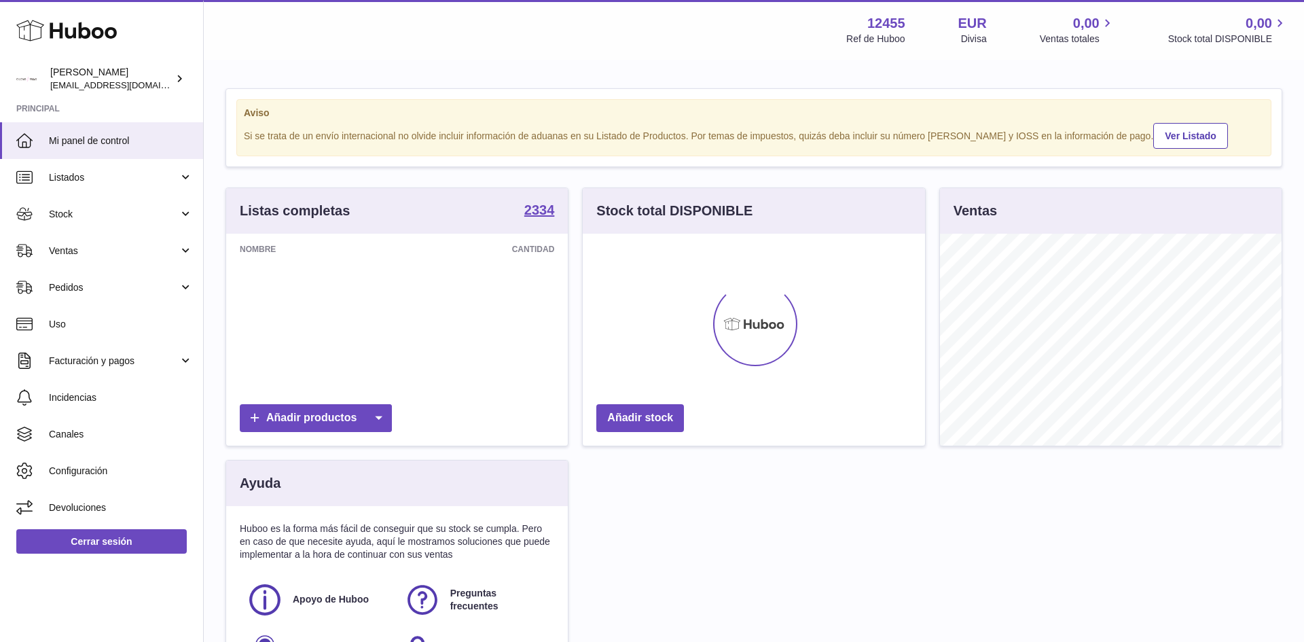 Image resolution: width=1304 pixels, height=642 pixels. I want to click on span: Apoyo de Huboo, so click(331, 599).